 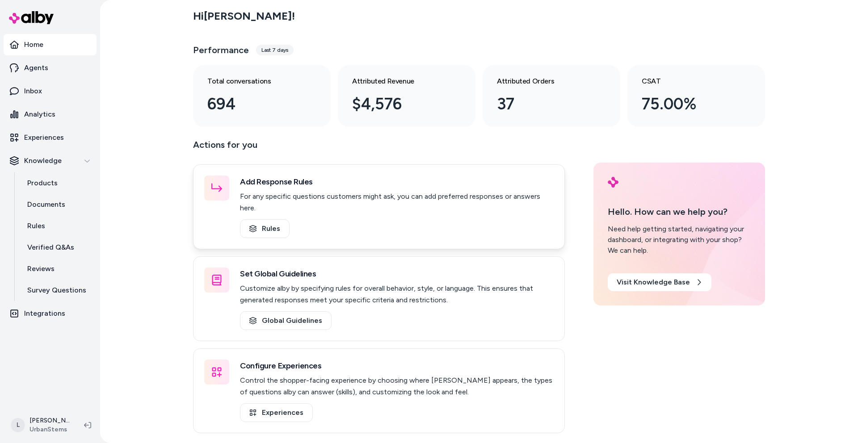 I want to click on div: 75.00%, so click(x=689, y=104).